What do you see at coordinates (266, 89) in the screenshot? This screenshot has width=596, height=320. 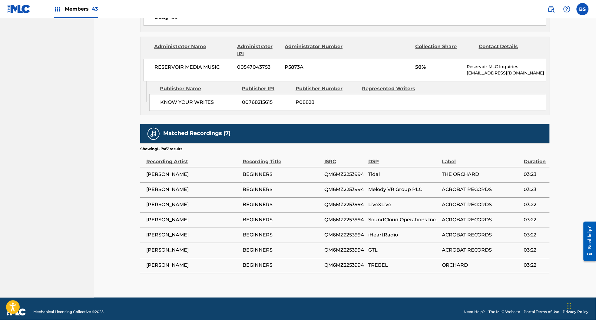 I see `div: Publisher IPI` at bounding box center [266, 89].